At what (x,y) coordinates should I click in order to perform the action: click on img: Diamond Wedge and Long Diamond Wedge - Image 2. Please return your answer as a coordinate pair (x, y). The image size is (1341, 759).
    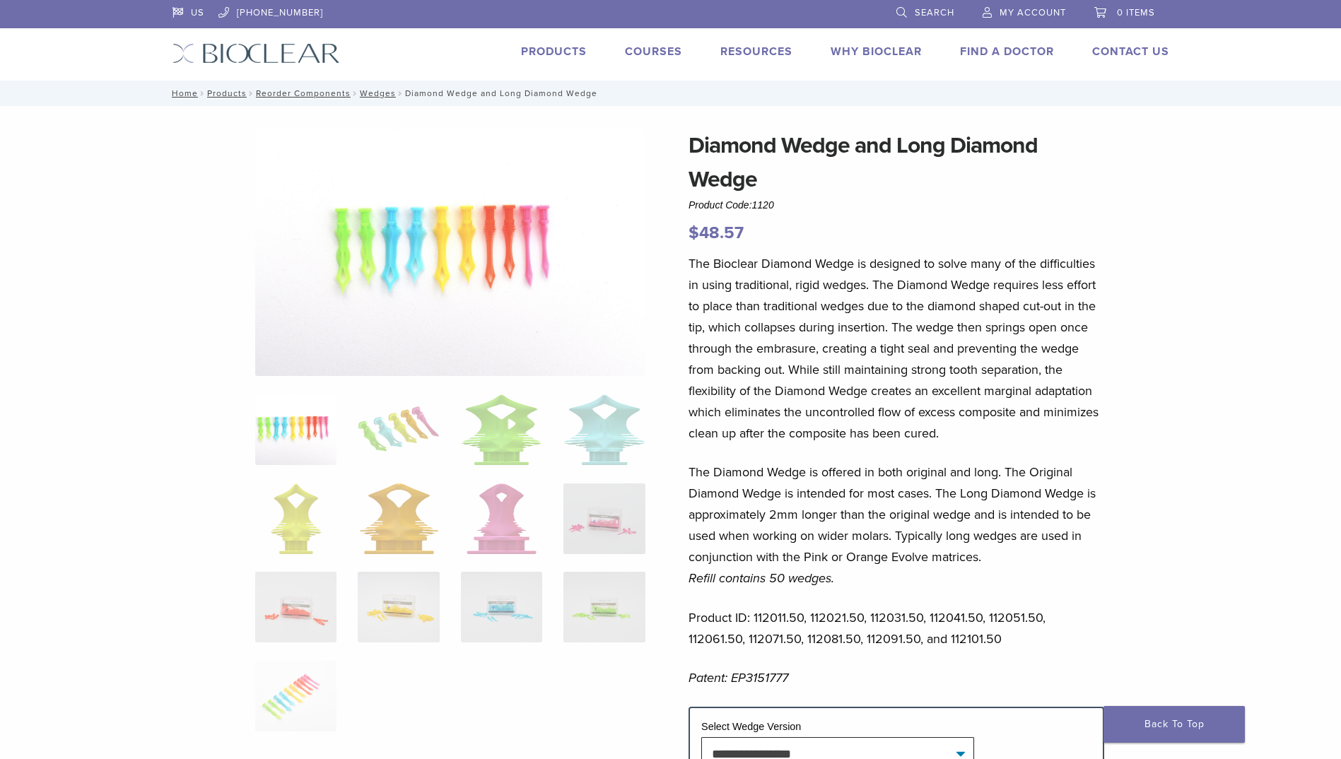
    Looking at the image, I should click on (398, 430).